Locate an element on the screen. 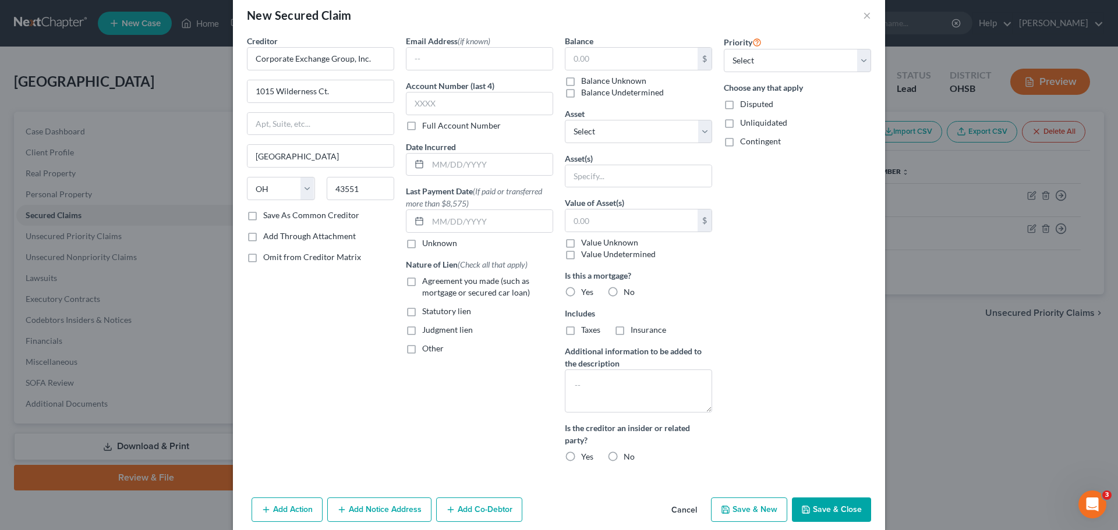 The height and width of the screenshot is (530, 1118). label: Unknown is located at coordinates (440, 243).